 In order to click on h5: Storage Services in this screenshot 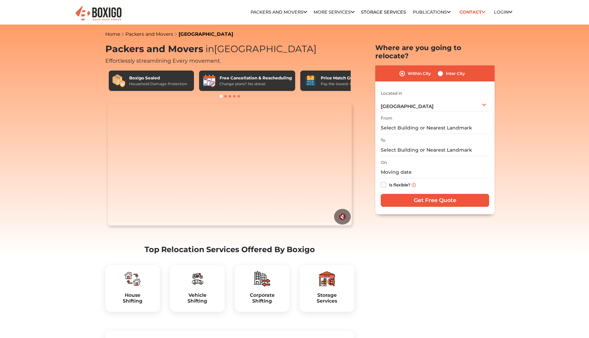, I will do `click(327, 298)`.